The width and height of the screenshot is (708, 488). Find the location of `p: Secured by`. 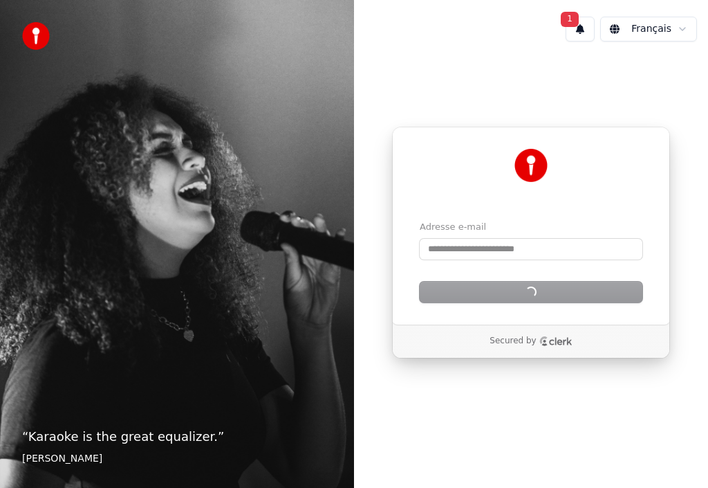

p: Secured by is located at coordinates (512, 341).